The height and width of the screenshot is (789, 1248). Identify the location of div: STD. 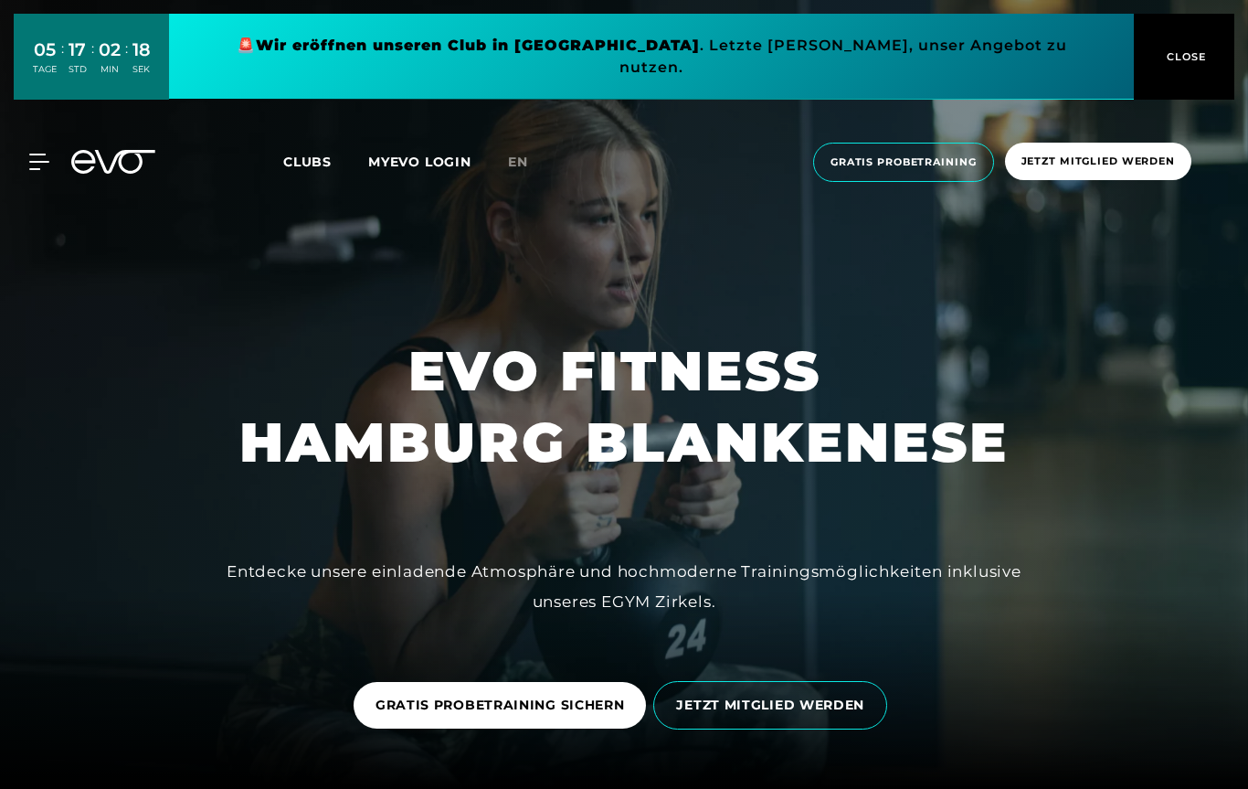
(78, 69).